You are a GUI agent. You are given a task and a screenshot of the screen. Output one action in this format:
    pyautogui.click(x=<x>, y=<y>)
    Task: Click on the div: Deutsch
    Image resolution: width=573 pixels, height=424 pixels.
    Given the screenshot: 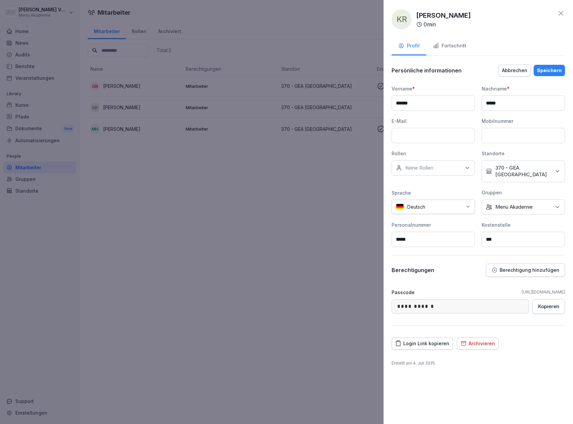 What is the action you would take?
    pyautogui.click(x=434, y=207)
    